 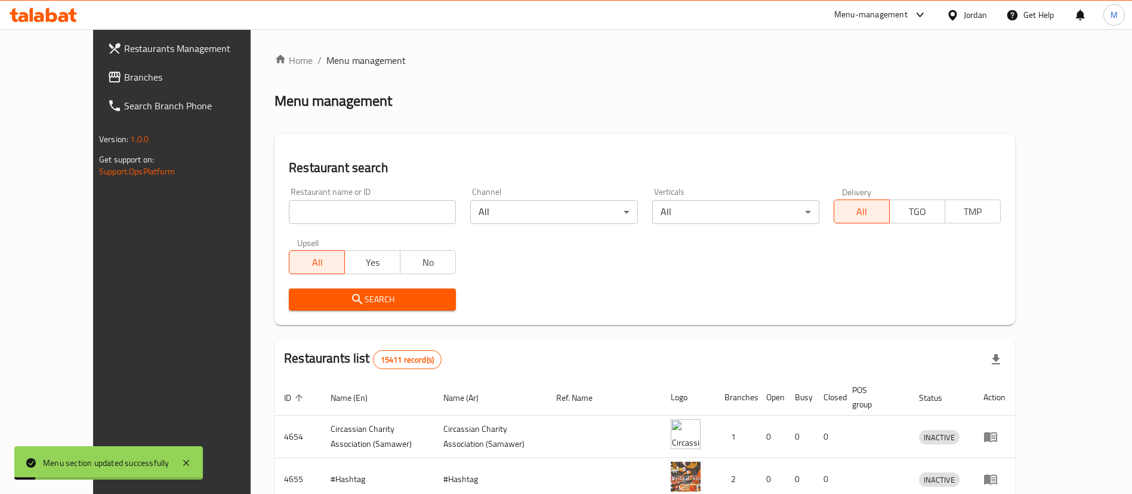 What do you see at coordinates (428, 262) in the screenshot?
I see `button: No` at bounding box center [428, 262].